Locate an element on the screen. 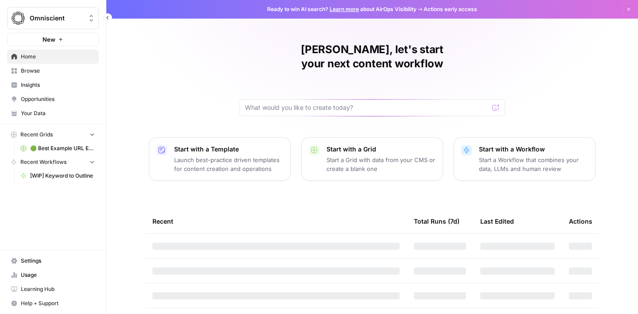 The width and height of the screenshot is (638, 314). span: Help + Support is located at coordinates (58, 303).